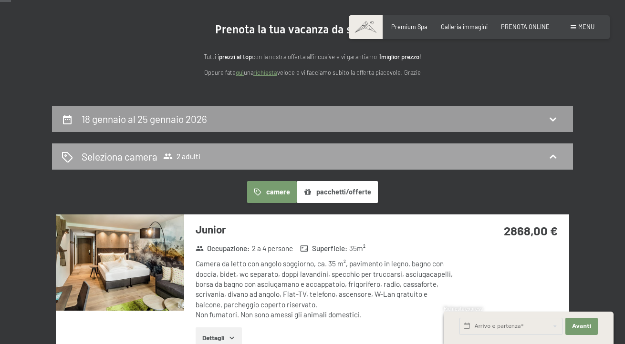 The height and width of the screenshot is (344, 625). What do you see at coordinates (312, 57) in the screenshot?
I see `p: Tutti i con la nostra offerta all'incusive e vi garantiamo il !` at bounding box center [312, 57].